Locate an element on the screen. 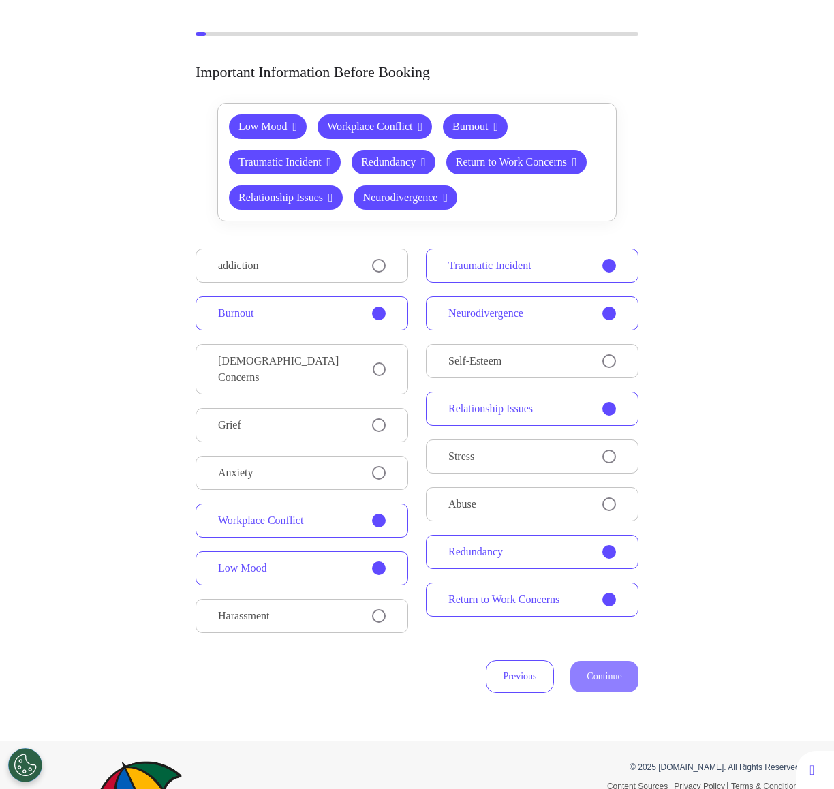 The image size is (834, 789). button: Harassment is located at coordinates (302, 616).